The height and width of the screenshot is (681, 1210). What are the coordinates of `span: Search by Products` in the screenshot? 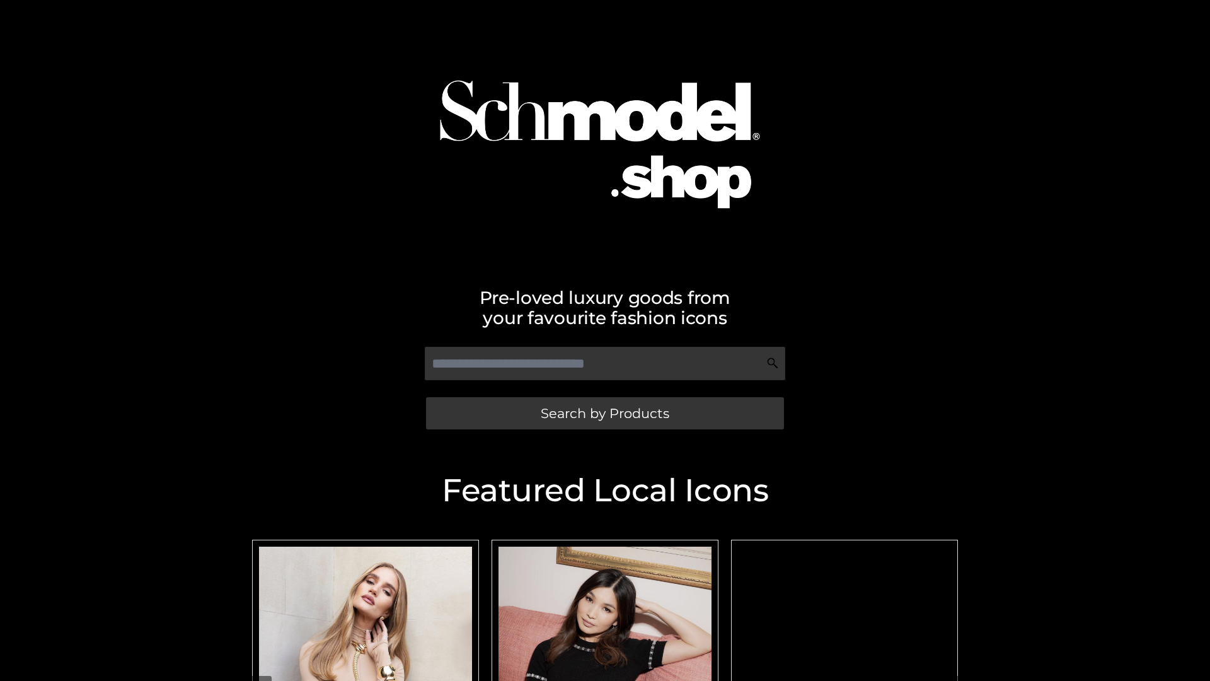 It's located at (605, 413).